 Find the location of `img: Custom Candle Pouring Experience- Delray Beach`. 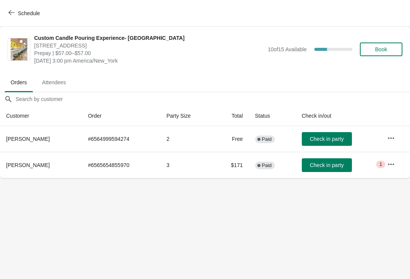

img: Custom Candle Pouring Experience- Delray Beach is located at coordinates (19, 49).